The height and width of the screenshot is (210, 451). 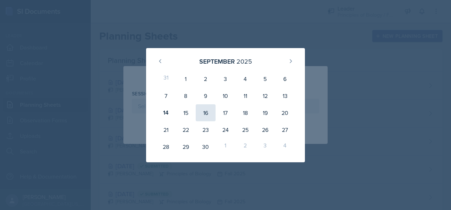 What do you see at coordinates (205, 96) in the screenshot?
I see `div: 9` at bounding box center [205, 96].